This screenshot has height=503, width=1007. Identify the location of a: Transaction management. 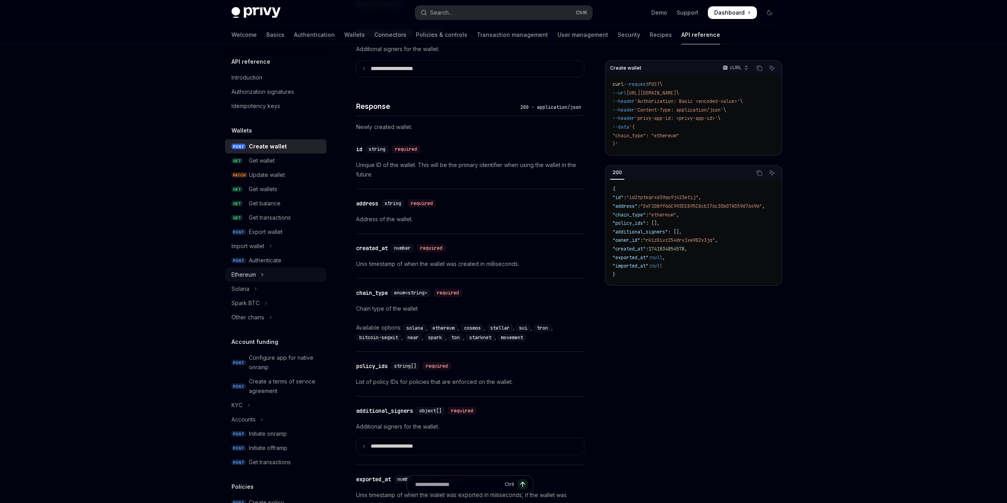
(512, 35).